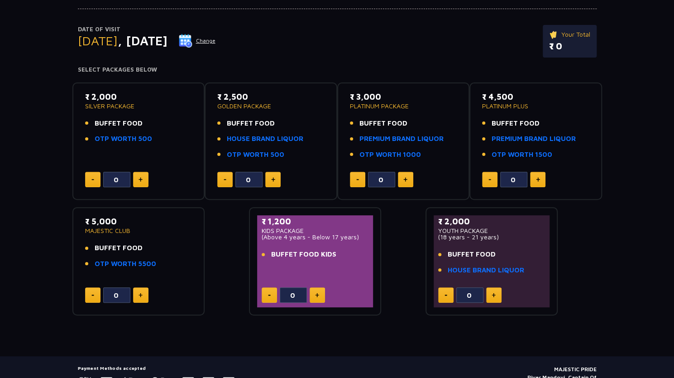 The width and height of the screenshot is (674, 378). I want to click on p: YOUTH PACKAGE, so click(492, 231).